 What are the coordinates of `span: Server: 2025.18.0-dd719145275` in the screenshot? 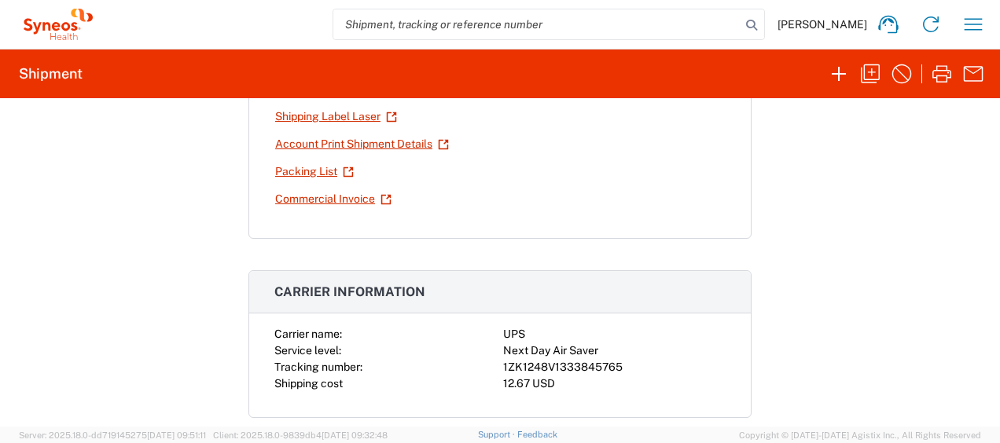 It's located at (112, 435).